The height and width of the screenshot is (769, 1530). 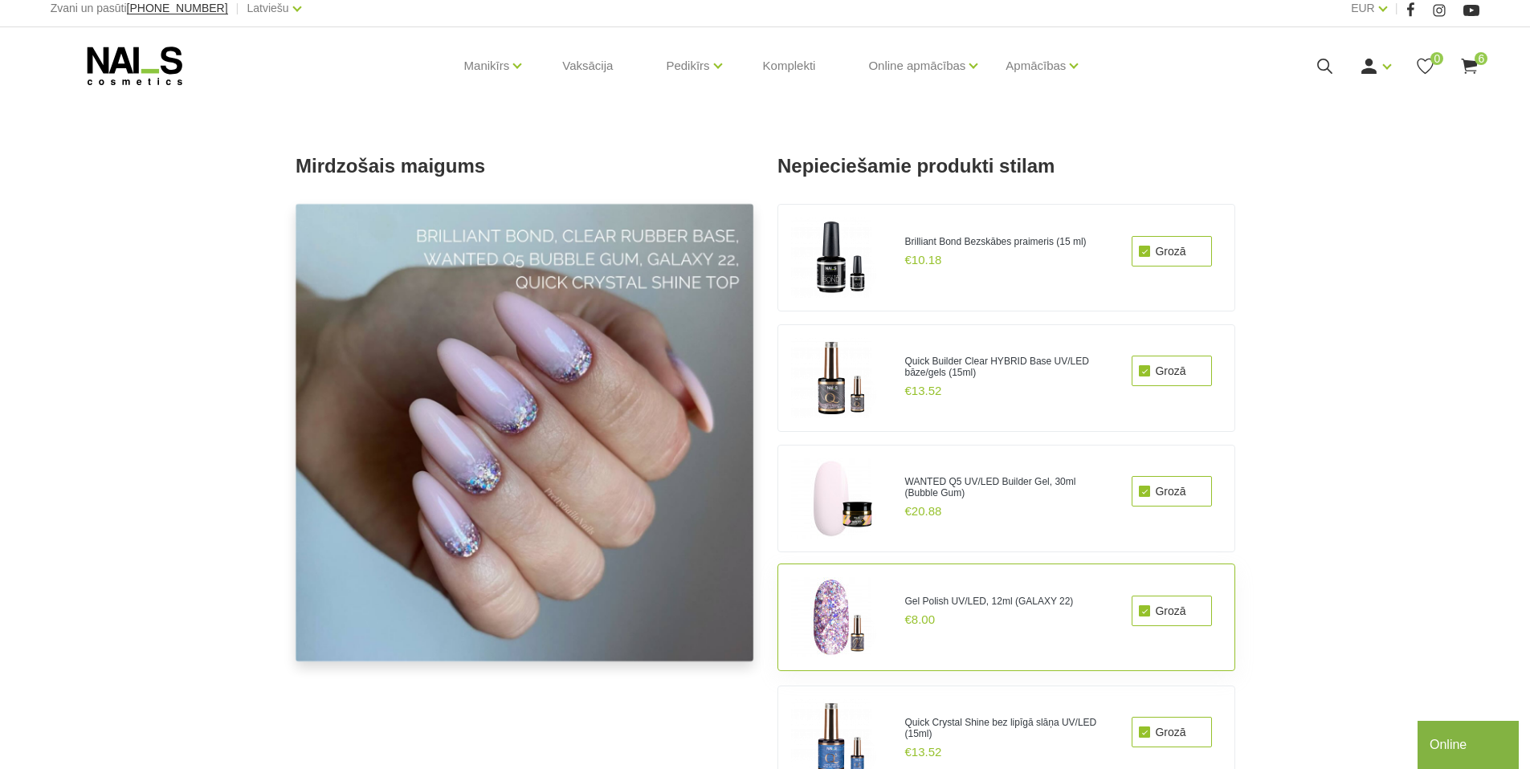 What do you see at coordinates (831, 617) in the screenshot?
I see `img: Gel Polish UV/LED, 12ml (GALAXY 22)` at bounding box center [831, 617].